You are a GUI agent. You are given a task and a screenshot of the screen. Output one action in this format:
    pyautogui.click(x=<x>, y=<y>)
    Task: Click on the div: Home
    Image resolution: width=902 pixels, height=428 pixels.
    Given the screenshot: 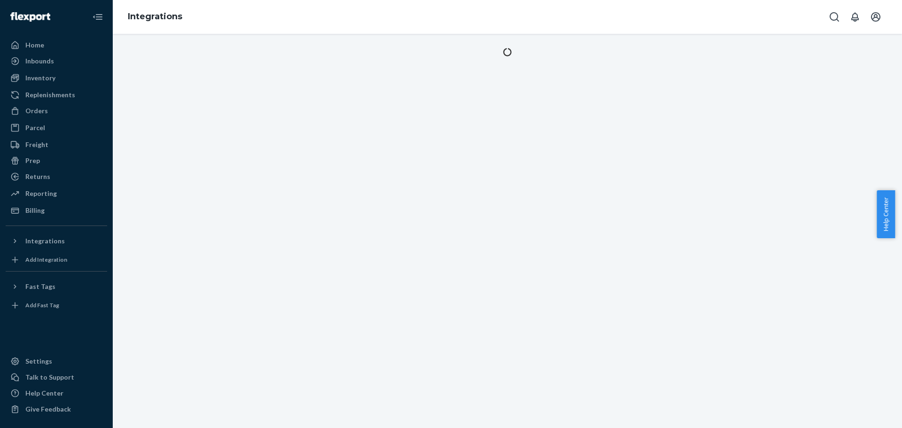 What is the action you would take?
    pyautogui.click(x=35, y=45)
    